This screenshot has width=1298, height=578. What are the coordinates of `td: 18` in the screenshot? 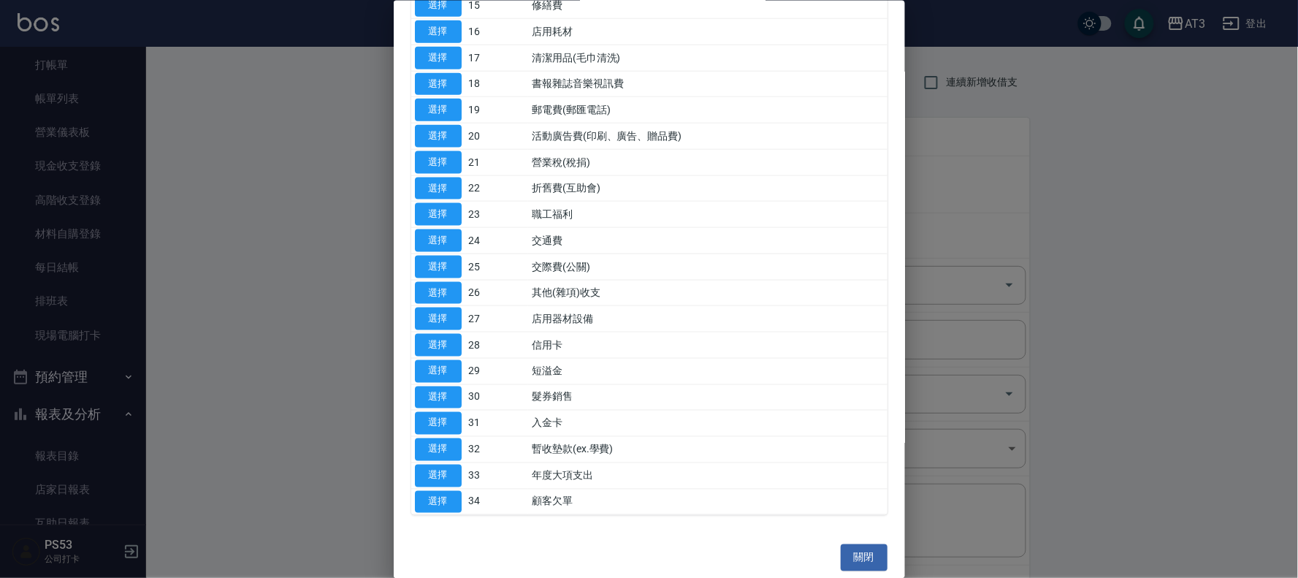 It's located at (497, 84).